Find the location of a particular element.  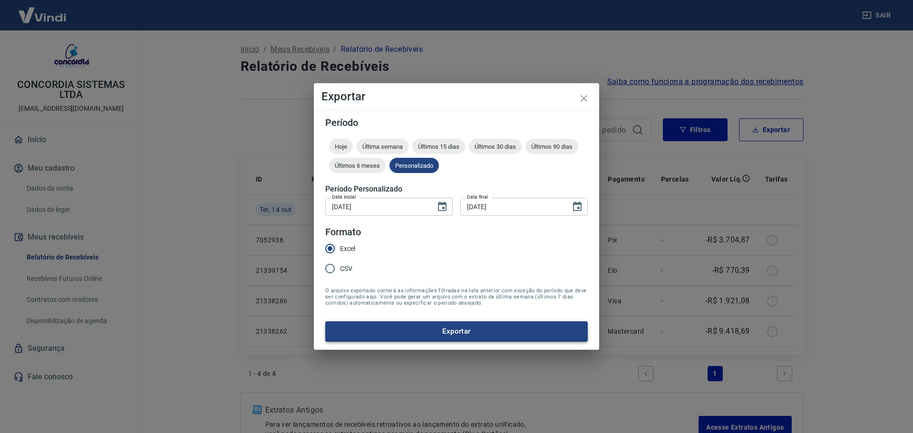

h5: Período Personalizado is located at coordinates (456, 189).